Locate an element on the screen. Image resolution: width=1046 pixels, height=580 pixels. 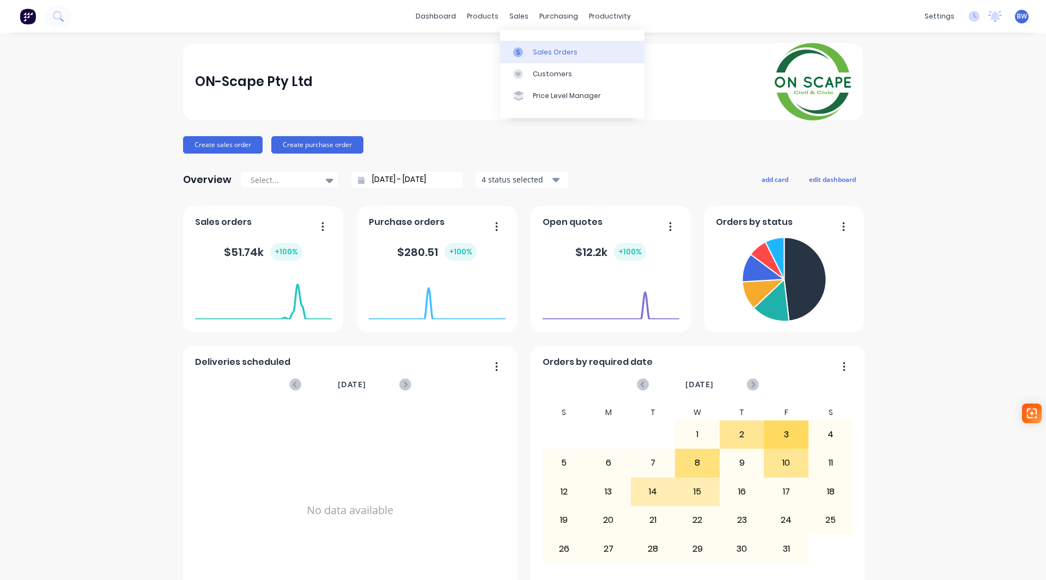
div: settings is located at coordinates (939, 16).